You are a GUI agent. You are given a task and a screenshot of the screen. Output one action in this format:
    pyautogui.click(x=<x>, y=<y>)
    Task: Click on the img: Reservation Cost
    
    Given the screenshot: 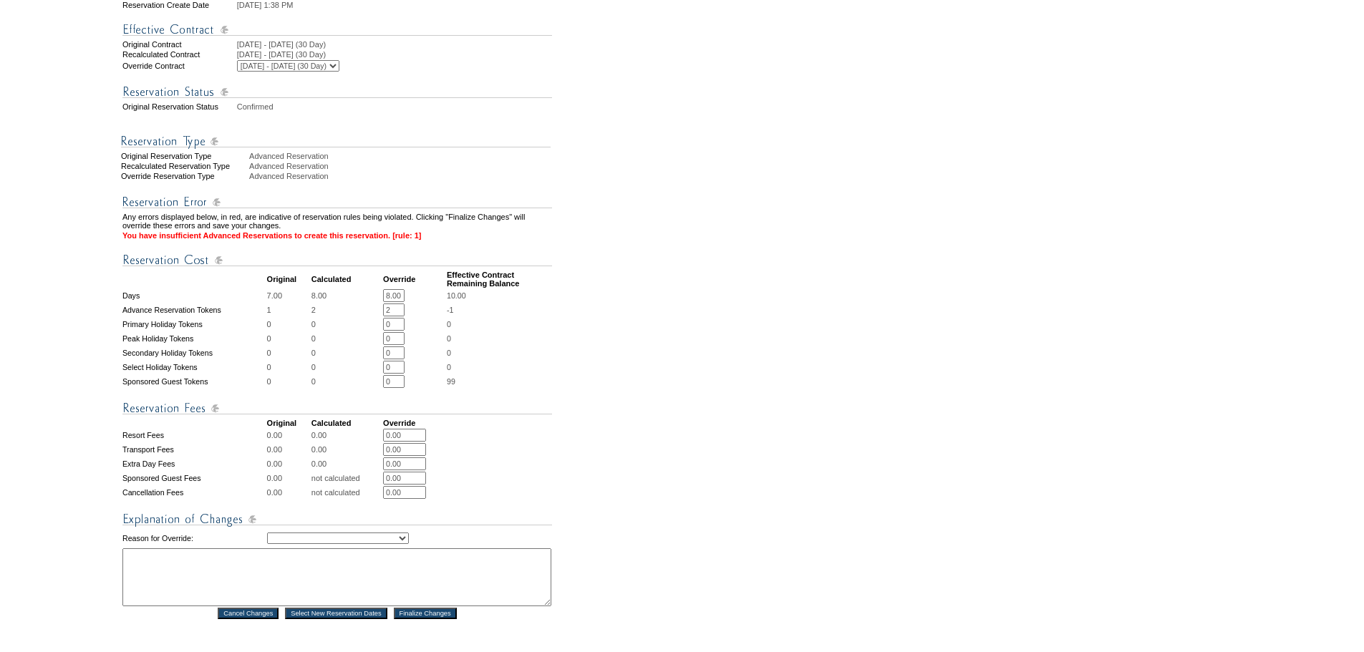 What is the action you would take?
    pyautogui.click(x=337, y=260)
    